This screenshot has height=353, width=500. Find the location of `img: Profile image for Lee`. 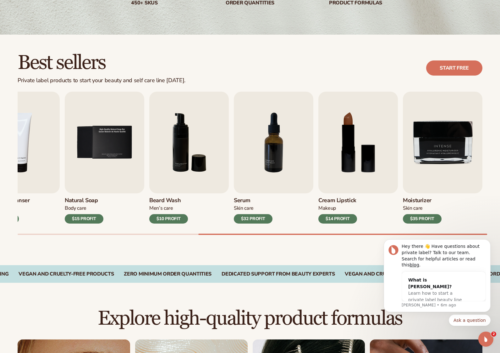

img: Profile image for Lee is located at coordinates (19, 25).